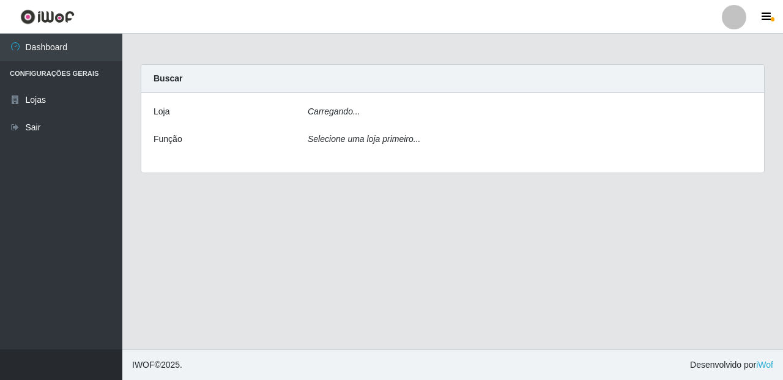 The width and height of the screenshot is (783, 380). Describe the element at coordinates (168, 78) in the screenshot. I see `strong: Buscar` at that location.